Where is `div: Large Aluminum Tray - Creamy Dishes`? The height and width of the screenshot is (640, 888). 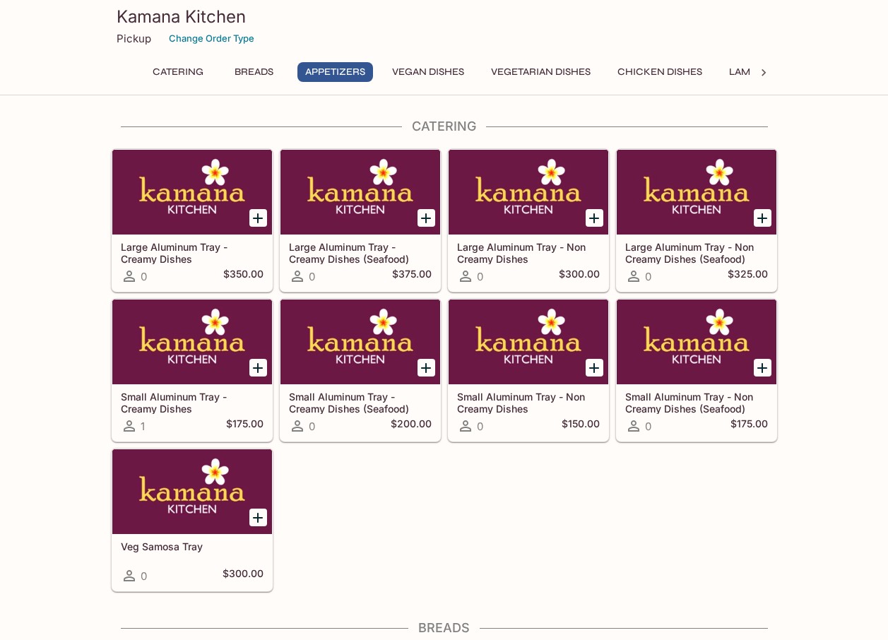 div: Large Aluminum Tray - Creamy Dishes is located at coordinates (192, 192).